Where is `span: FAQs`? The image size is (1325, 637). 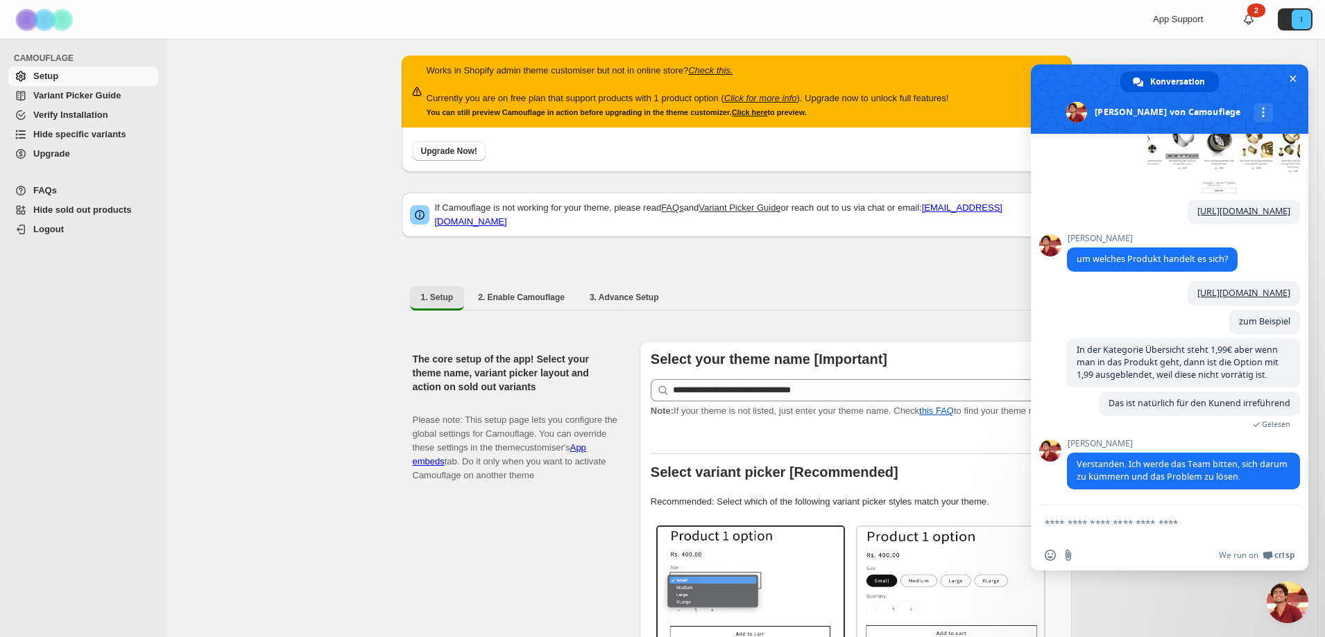
span: FAQs is located at coordinates (45, 190).